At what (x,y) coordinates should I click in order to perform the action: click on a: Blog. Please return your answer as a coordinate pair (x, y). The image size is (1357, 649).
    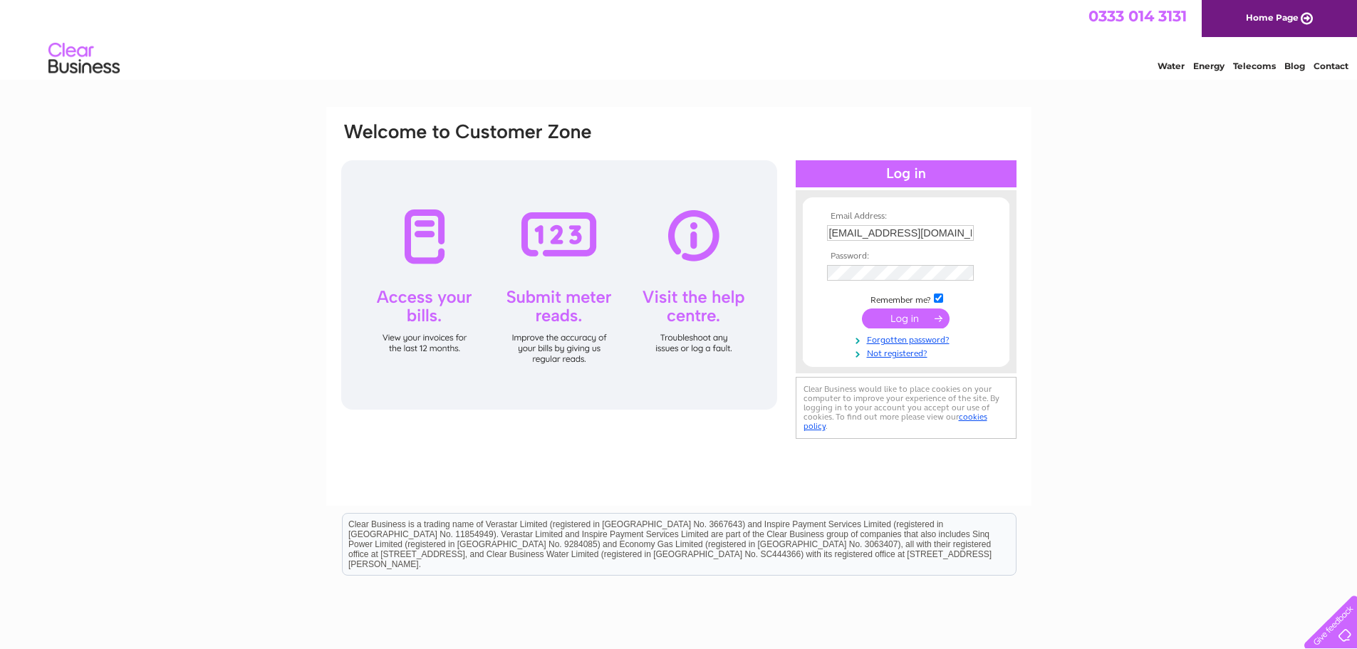
    Looking at the image, I should click on (1294, 66).